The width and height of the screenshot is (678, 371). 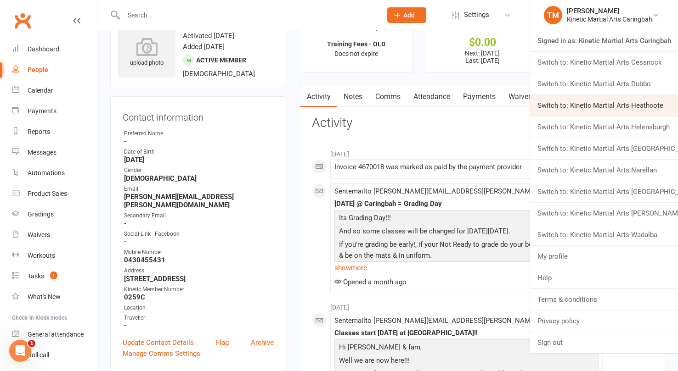 What do you see at coordinates (54, 256) in the screenshot?
I see `a: Workouts` at bounding box center [54, 256].